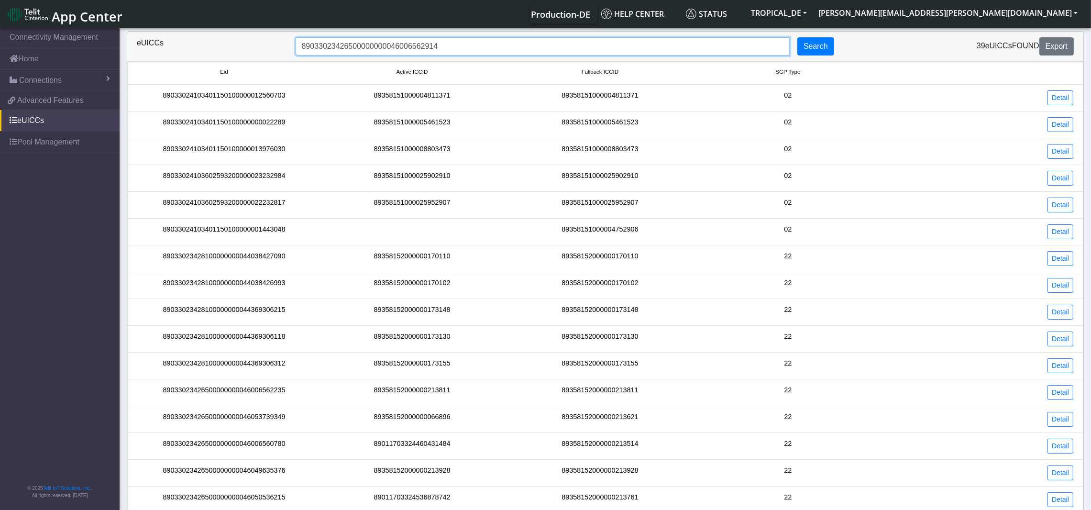 The width and height of the screenshot is (1091, 510). Describe the element at coordinates (224, 124) in the screenshot. I see `div: 89033024103401150100000000022289` at that location.